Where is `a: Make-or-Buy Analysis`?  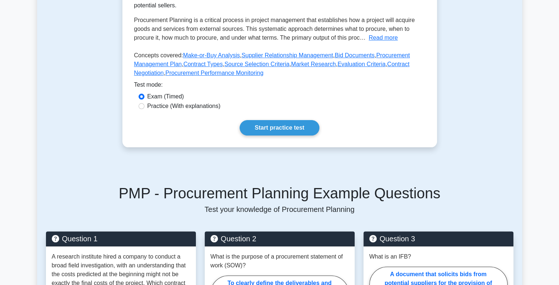
a: Make-or-Buy Analysis is located at coordinates (211, 55).